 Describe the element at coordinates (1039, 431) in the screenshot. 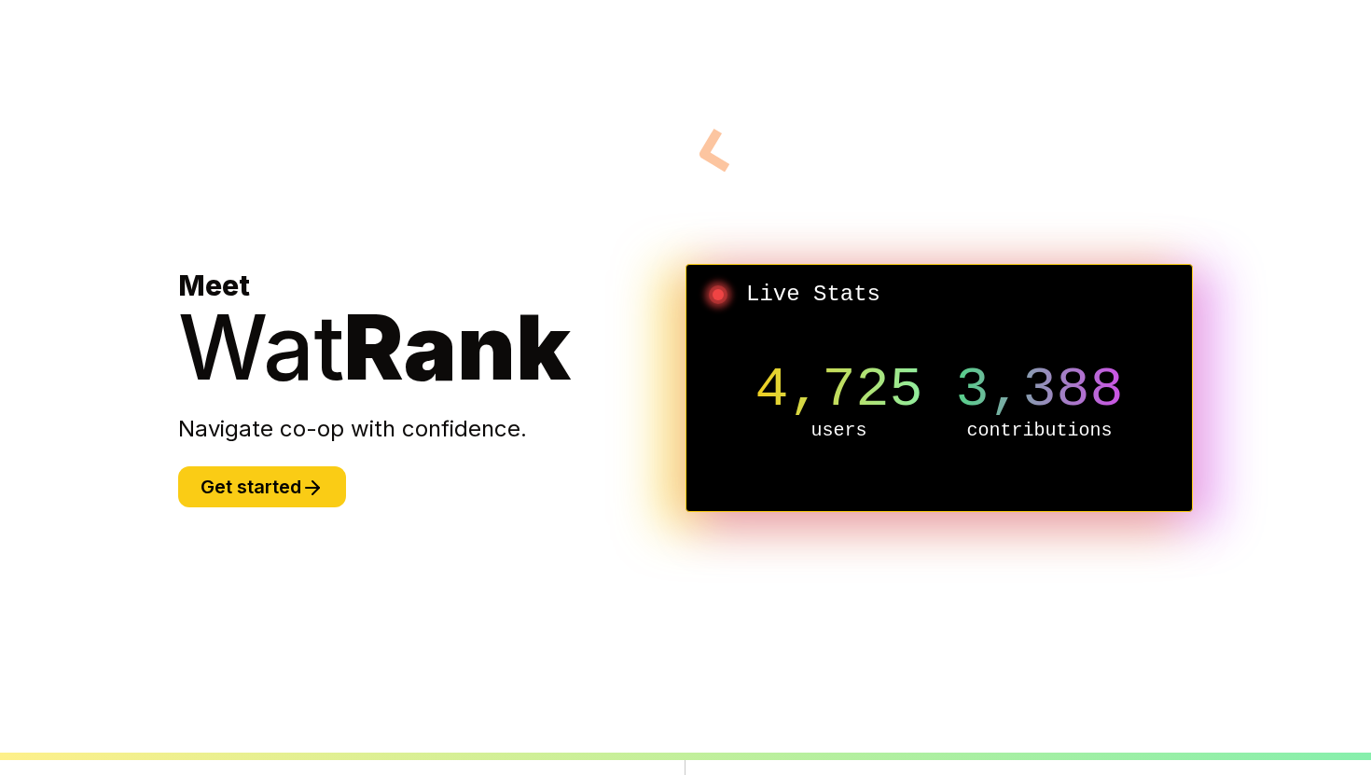

I see `p: contributions` at that location.